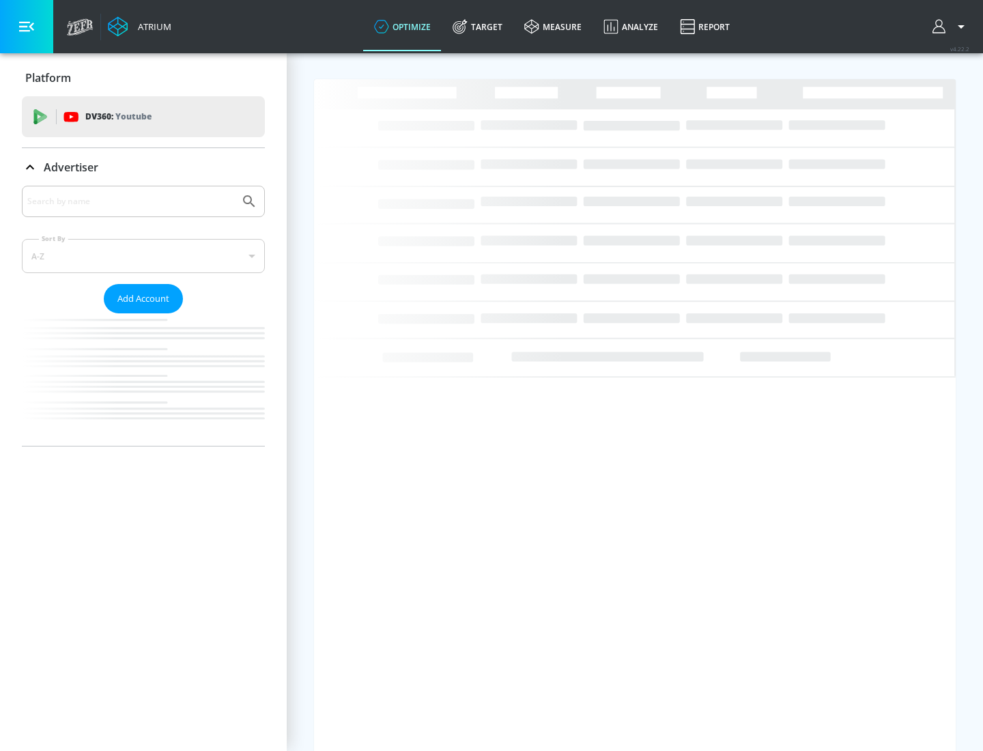  What do you see at coordinates (143, 78) in the screenshot?
I see `div: Platform` at bounding box center [143, 78].